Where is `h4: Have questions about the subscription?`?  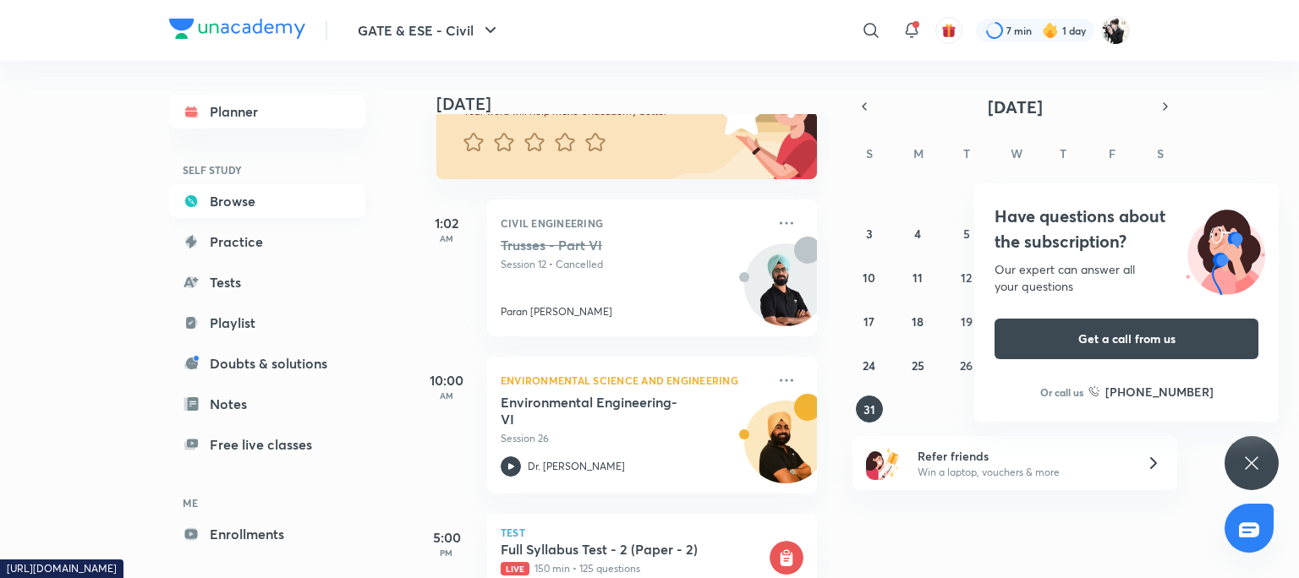 h4: Have questions about the subscription? is located at coordinates (1126, 229).